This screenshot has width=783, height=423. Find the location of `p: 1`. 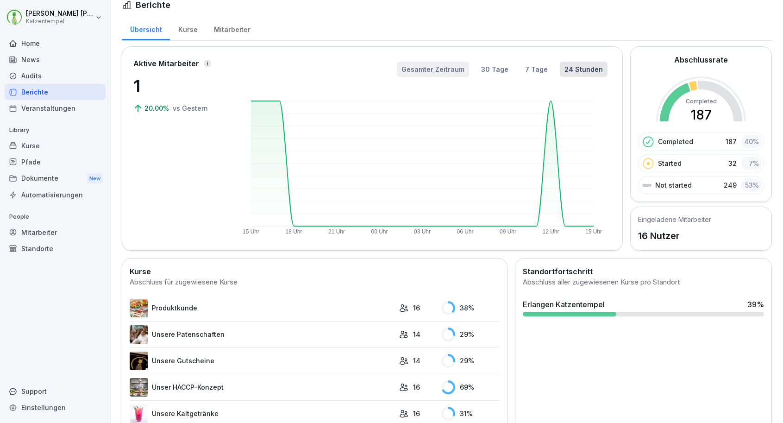

p: 1 is located at coordinates (180, 86).